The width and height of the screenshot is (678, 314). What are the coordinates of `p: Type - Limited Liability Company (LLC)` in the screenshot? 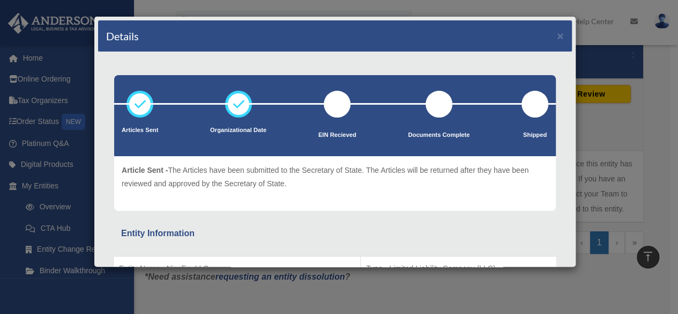 It's located at (458, 268).